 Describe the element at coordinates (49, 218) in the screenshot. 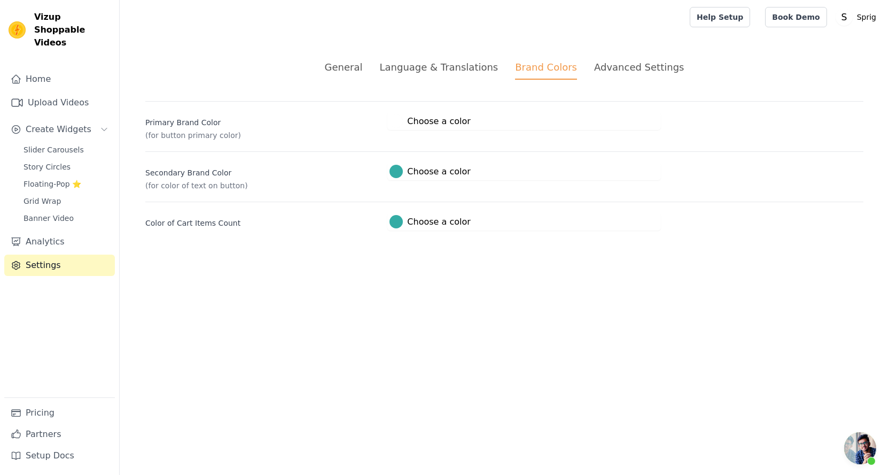

I see `span: Banner Video` at that location.